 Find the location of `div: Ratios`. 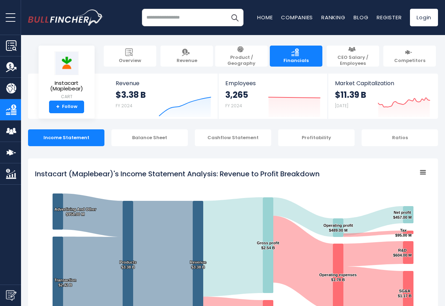

div: Ratios is located at coordinates (400, 138).